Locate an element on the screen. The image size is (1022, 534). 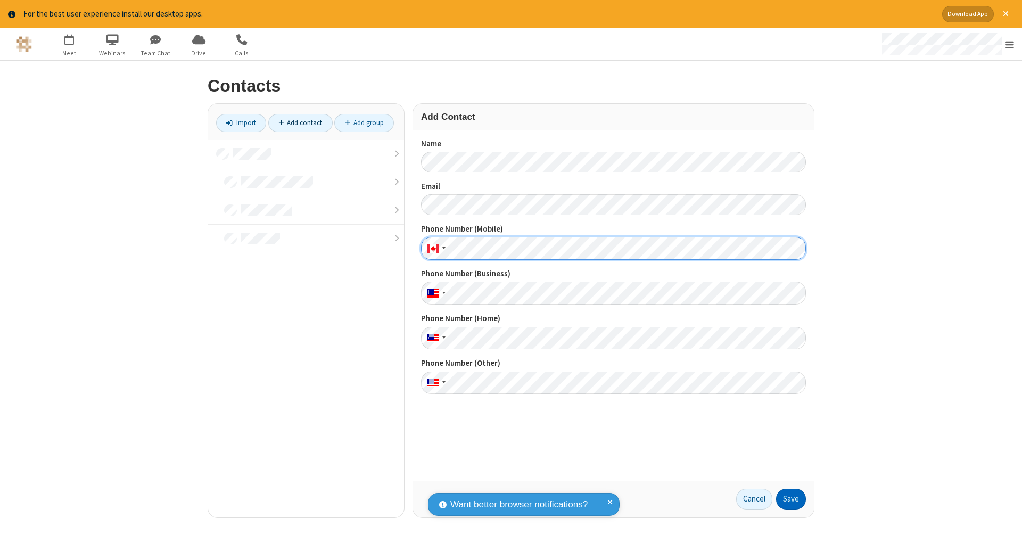
div: For the best user experience install our desktop apps. is located at coordinates (478, 14).